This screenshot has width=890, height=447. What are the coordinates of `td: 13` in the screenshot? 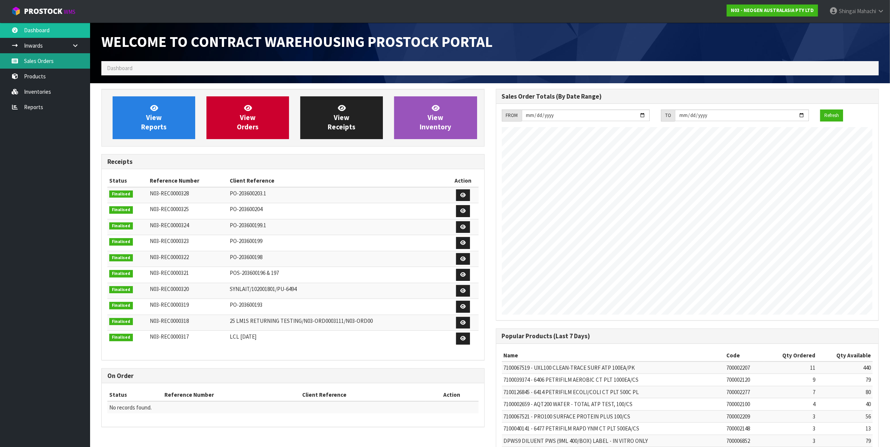 It's located at (845, 429).